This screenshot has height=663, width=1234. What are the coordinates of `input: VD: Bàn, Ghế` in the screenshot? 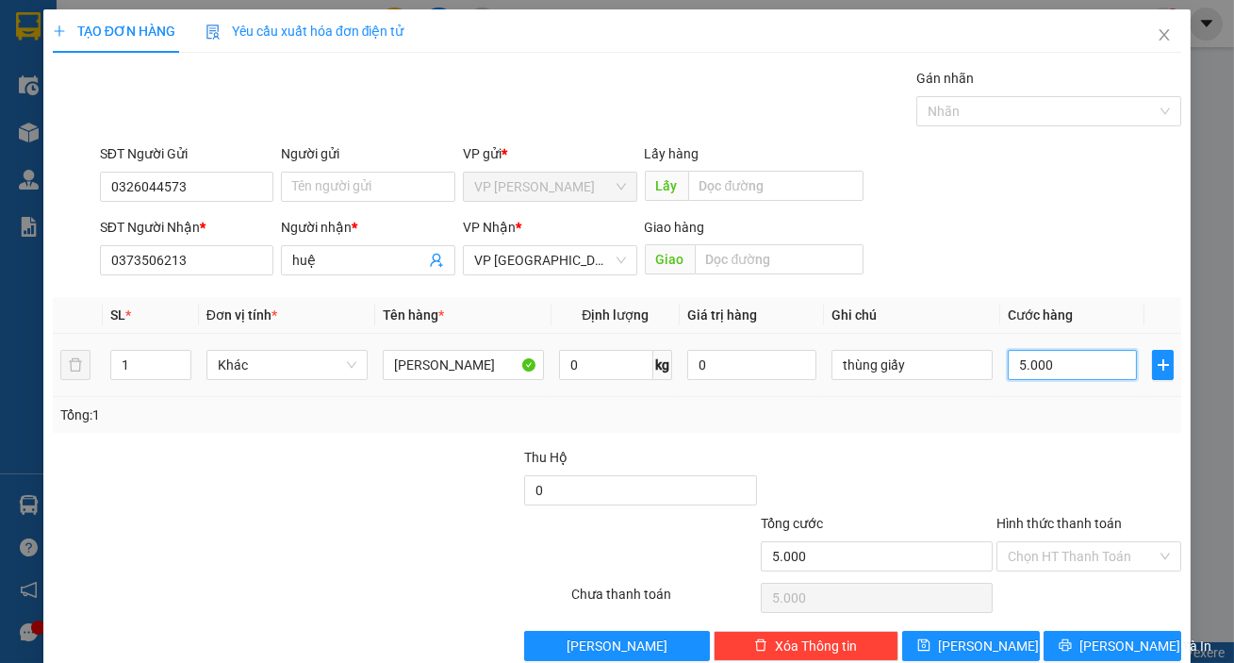 It's located at (463, 365).